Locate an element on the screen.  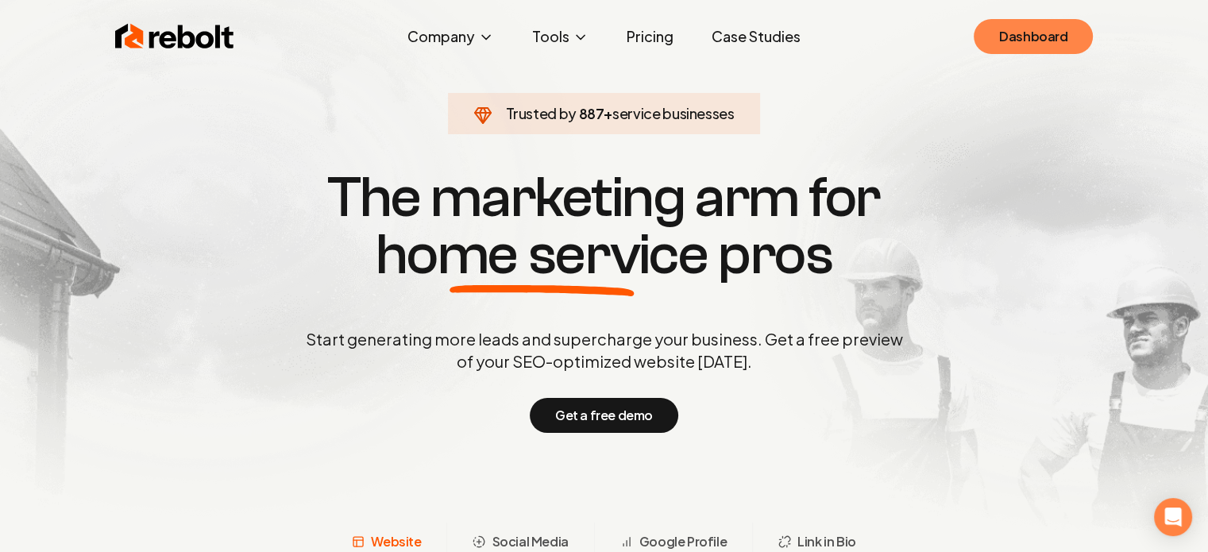
span: Social Media is located at coordinates (530, 542).